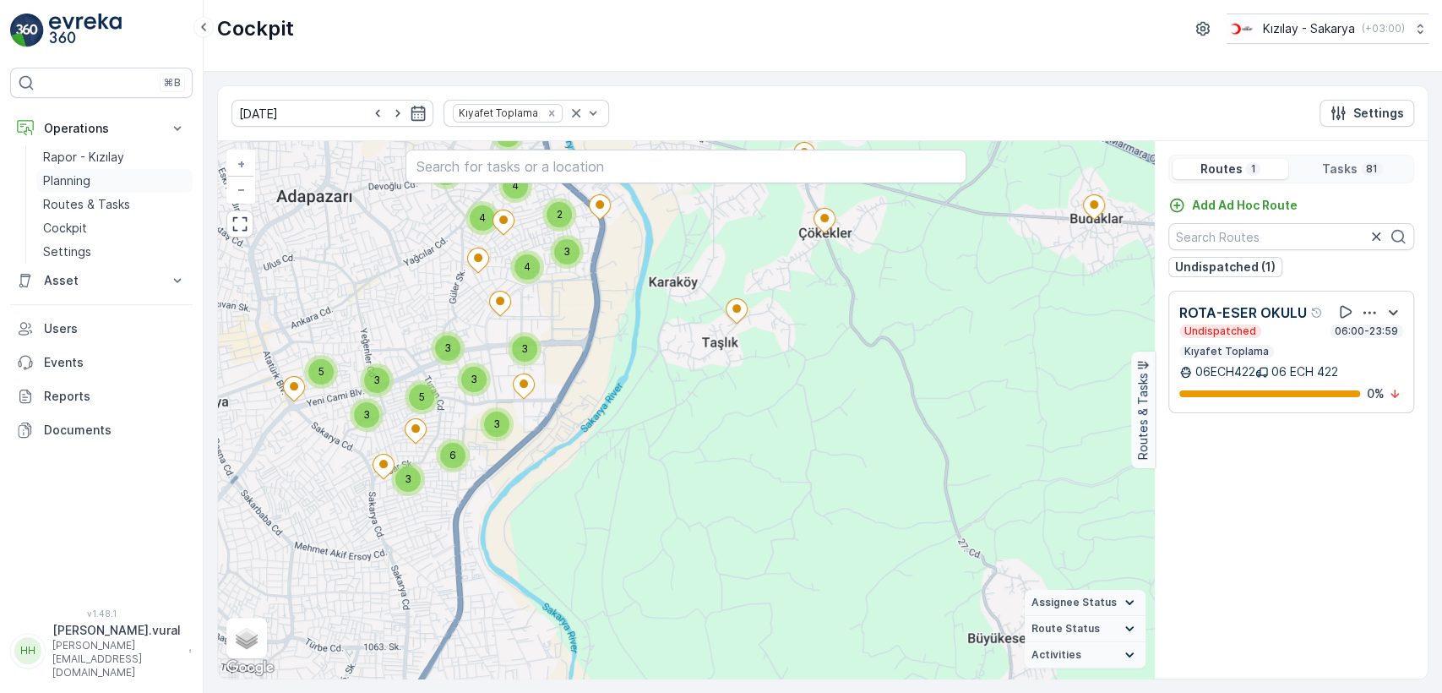 The height and width of the screenshot is (693, 1442). What do you see at coordinates (101, 280) in the screenshot?
I see `button: Asset` at bounding box center [101, 280].